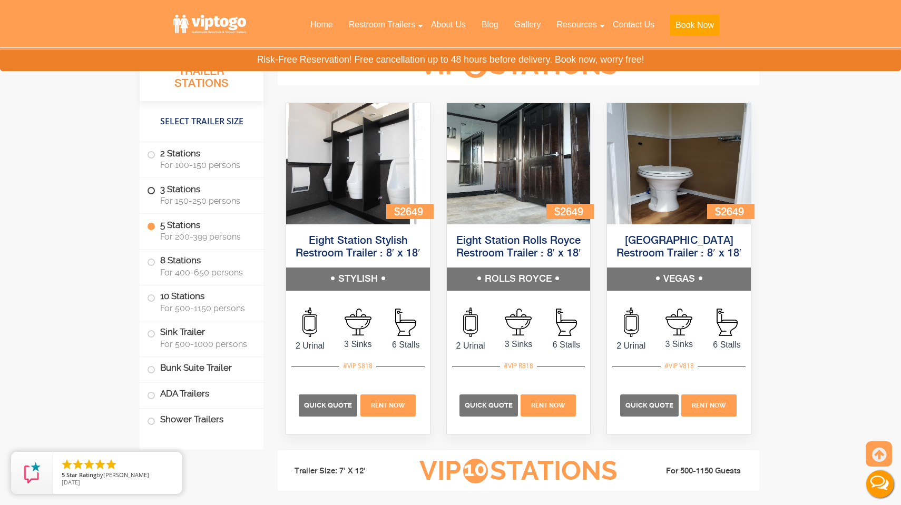 The image size is (901, 505). Describe the element at coordinates (205, 272) in the screenshot. I see `span: For 400-650 persons` at that location.